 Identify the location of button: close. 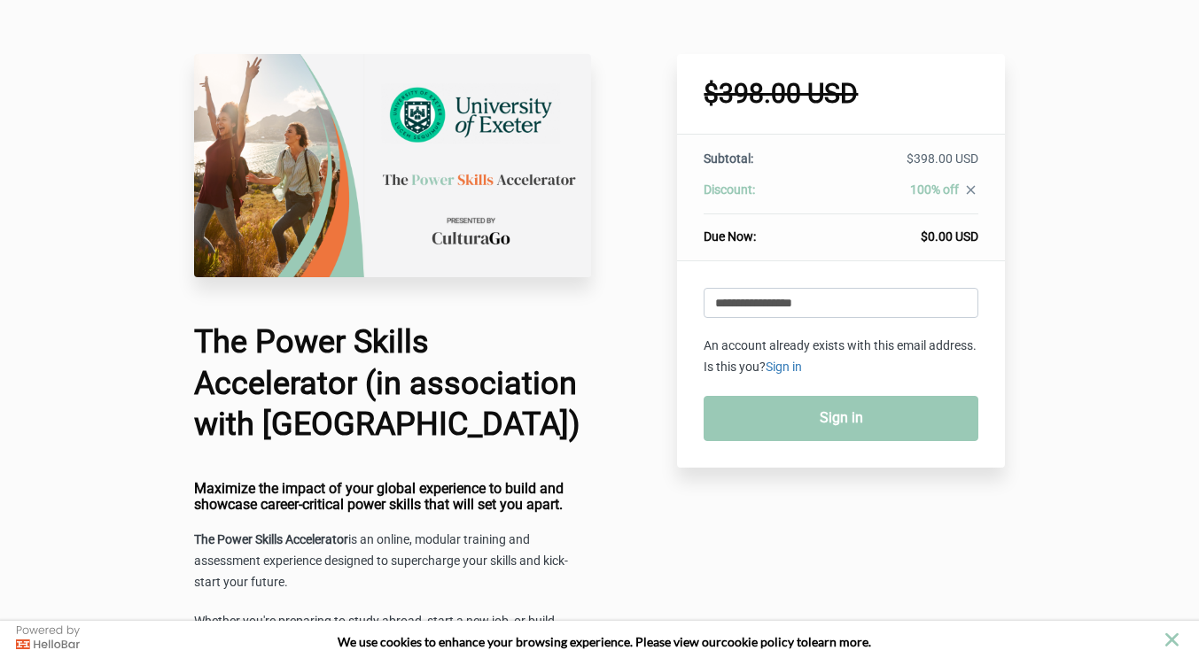
(1171, 640).